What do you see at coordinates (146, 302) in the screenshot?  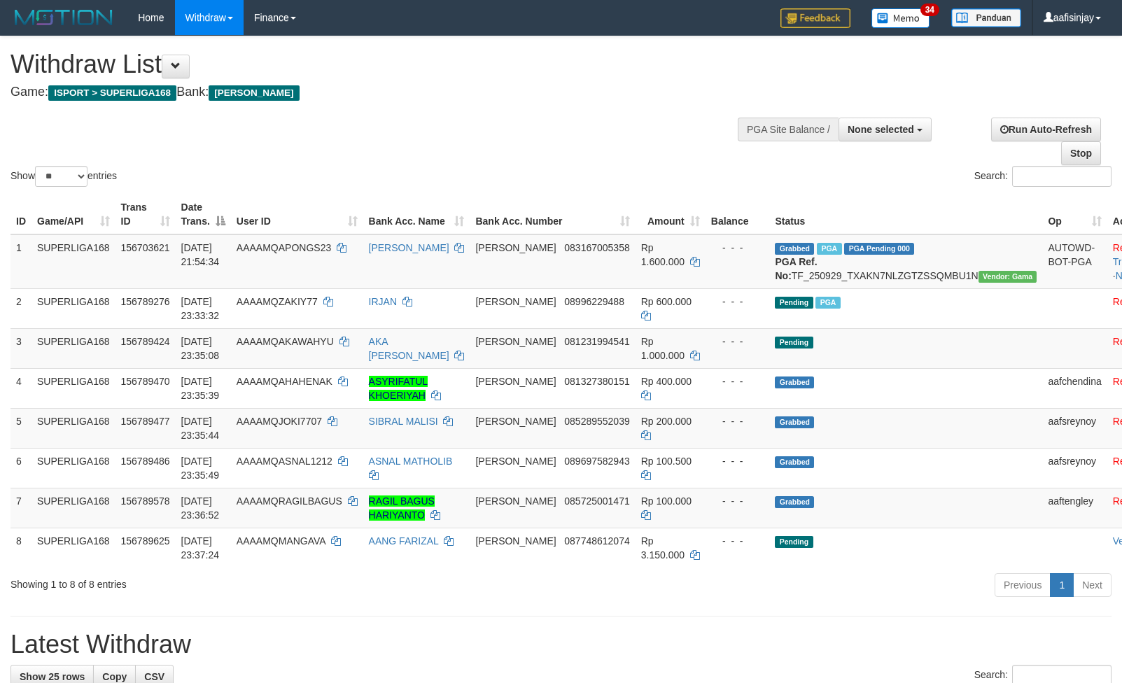 I see `span: 156789276` at bounding box center [146, 302].